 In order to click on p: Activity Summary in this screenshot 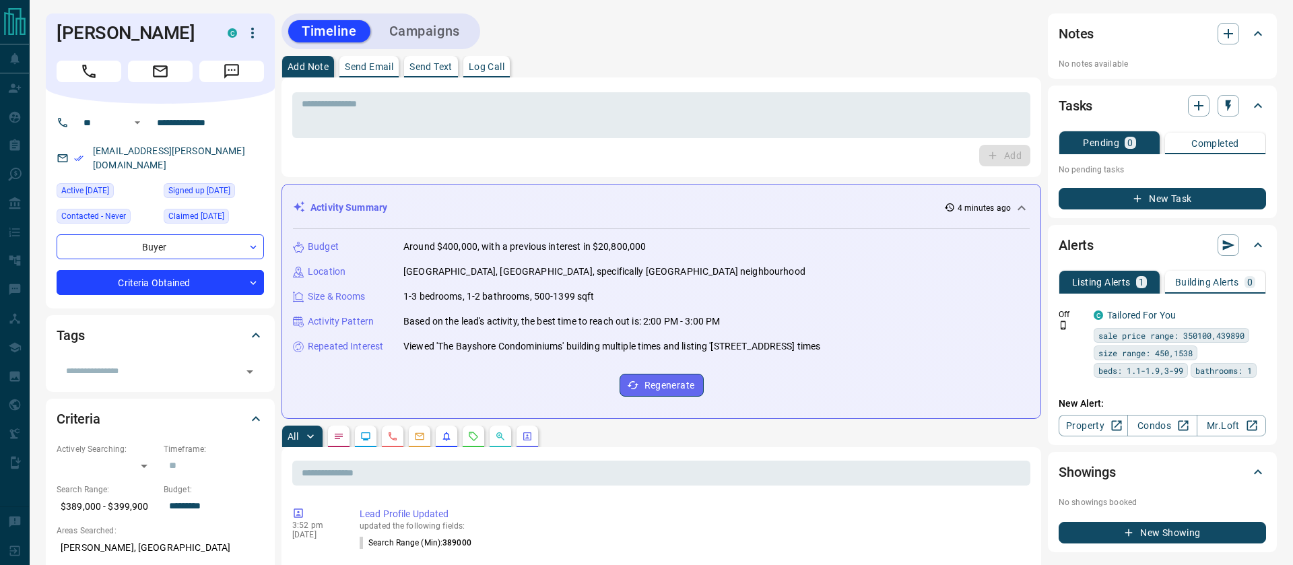, I will do `click(349, 207)`.